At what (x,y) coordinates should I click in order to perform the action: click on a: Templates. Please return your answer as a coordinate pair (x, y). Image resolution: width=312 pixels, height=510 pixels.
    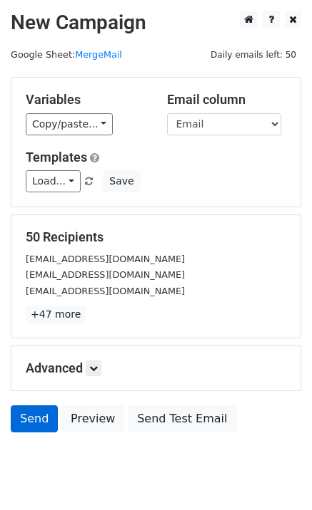
    Looking at the image, I should click on (56, 157).